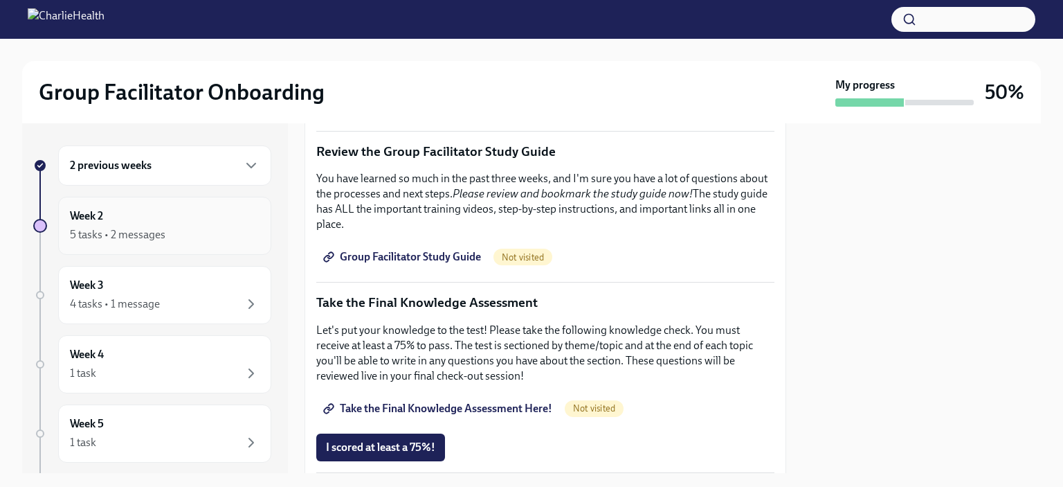 The height and width of the screenshot is (487, 1063). I want to click on div: 5 tasks • 2 messages, so click(118, 235).